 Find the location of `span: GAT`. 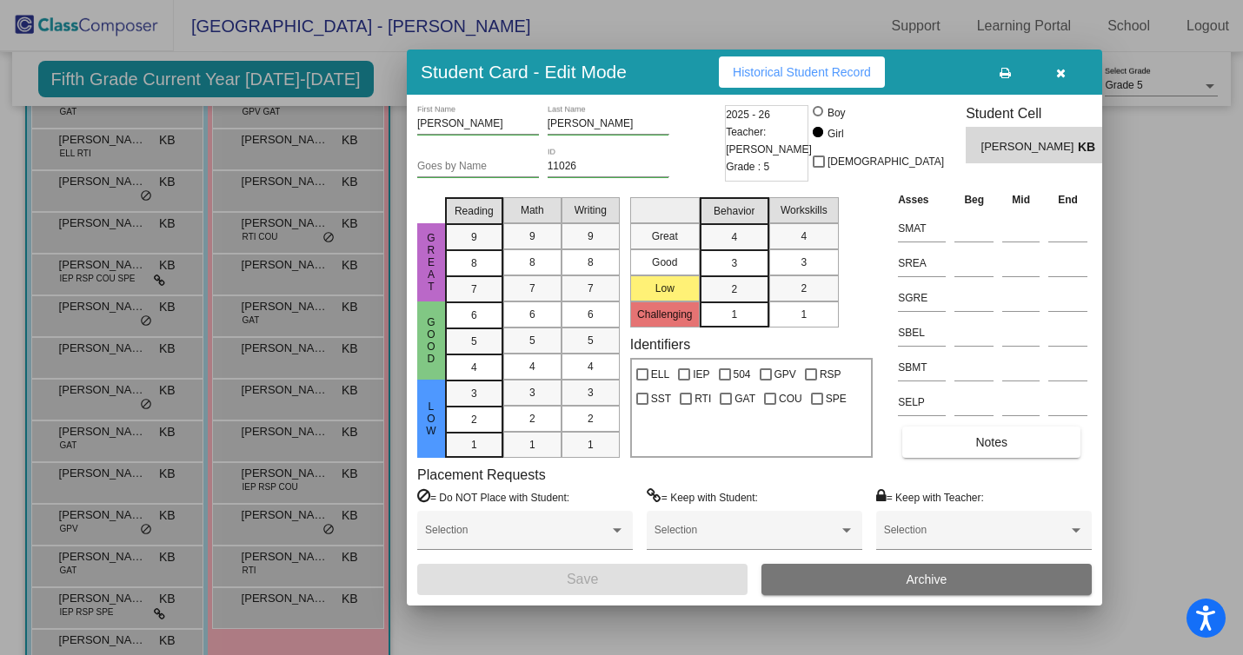

span: GAT is located at coordinates (745, 399).